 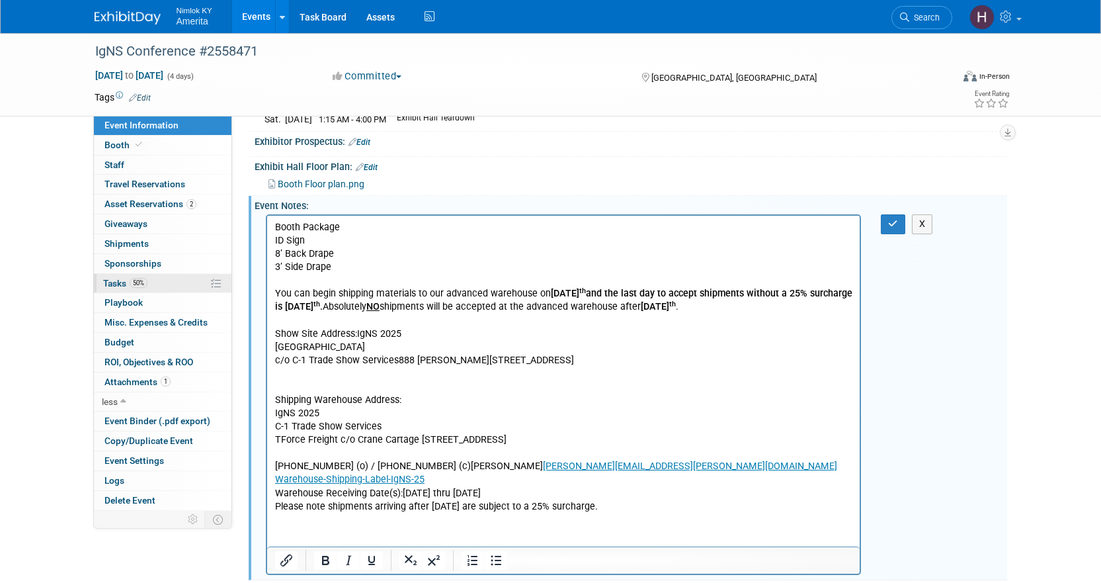 I want to click on p: Booth Package ID Sign 8’ Back Drape 3’ Side Drape You can begin shipping materials to our advance..., so click(x=297, y=151).